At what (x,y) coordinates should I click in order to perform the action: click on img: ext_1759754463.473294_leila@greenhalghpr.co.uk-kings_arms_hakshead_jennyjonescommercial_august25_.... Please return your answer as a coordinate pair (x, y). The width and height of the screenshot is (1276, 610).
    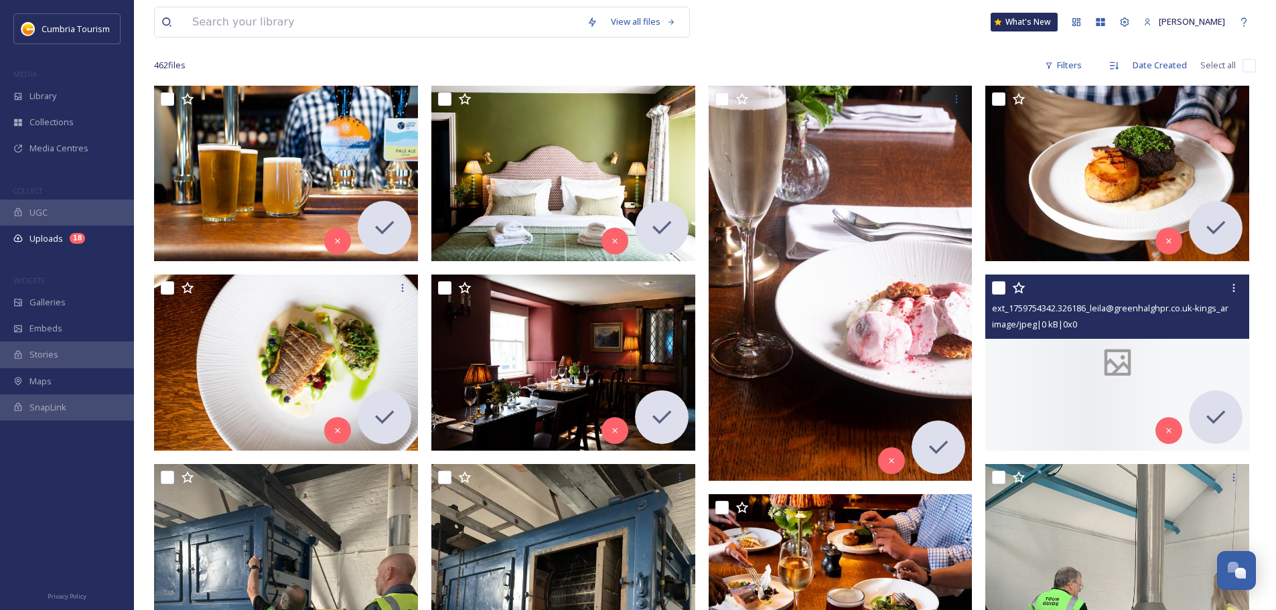
    Looking at the image, I should click on (286, 173).